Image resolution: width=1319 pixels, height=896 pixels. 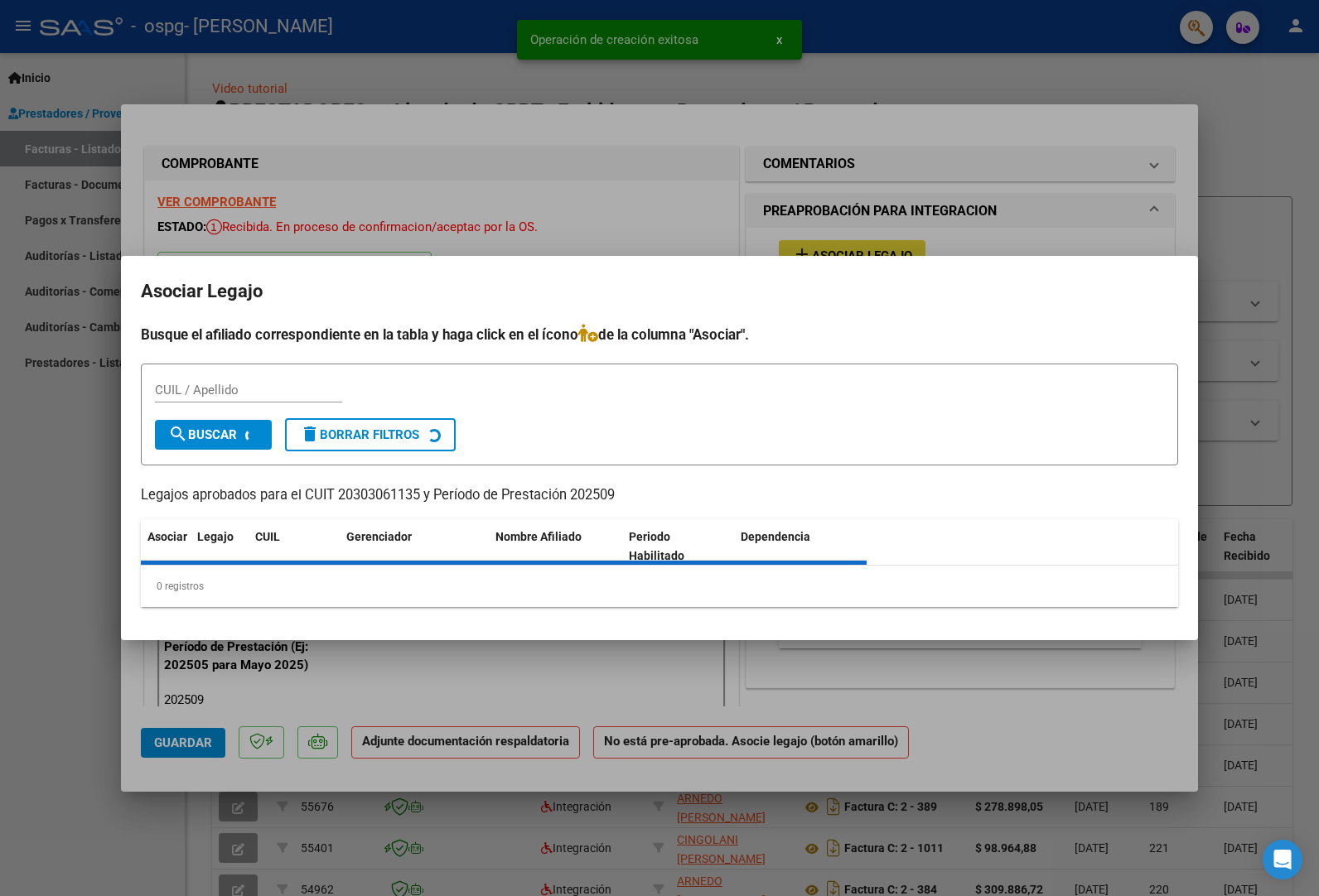 I want to click on div: 0 registros, so click(x=660, y=586).